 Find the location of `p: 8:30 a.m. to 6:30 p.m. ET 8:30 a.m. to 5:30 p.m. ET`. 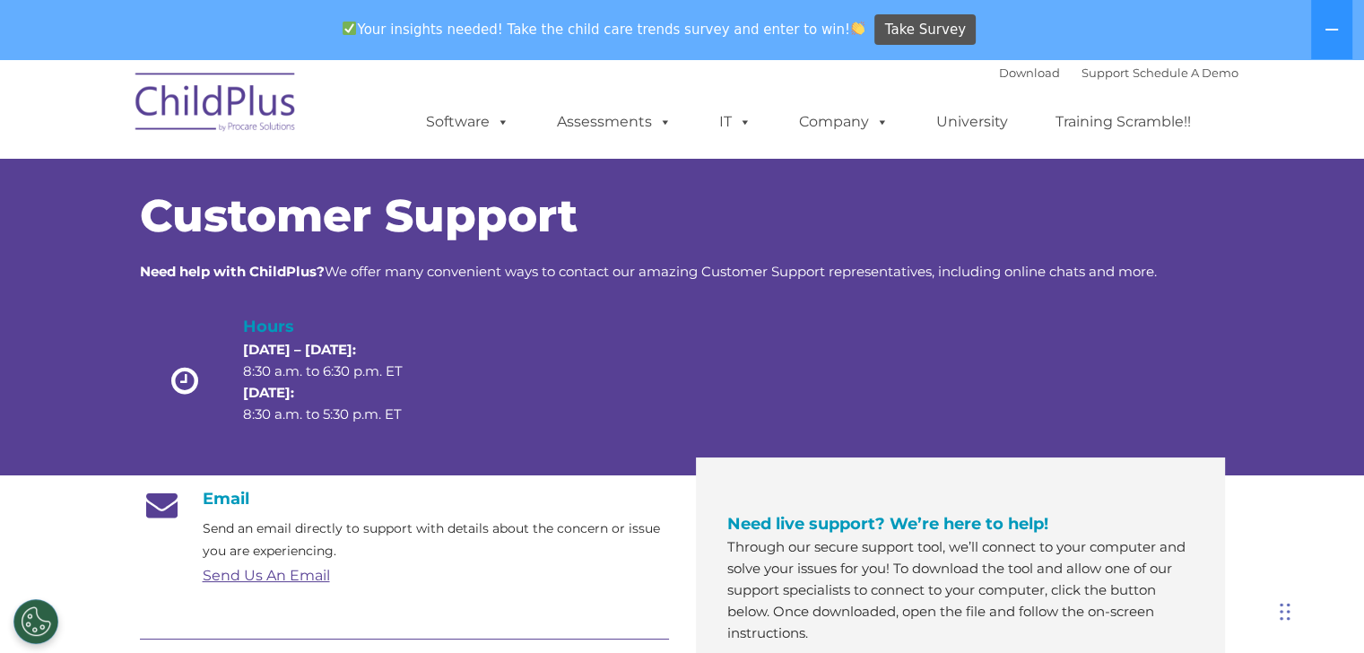

p: 8:30 a.m. to 6:30 p.m. ET 8:30 a.m. to 5:30 p.m. ET is located at coordinates (338, 382).